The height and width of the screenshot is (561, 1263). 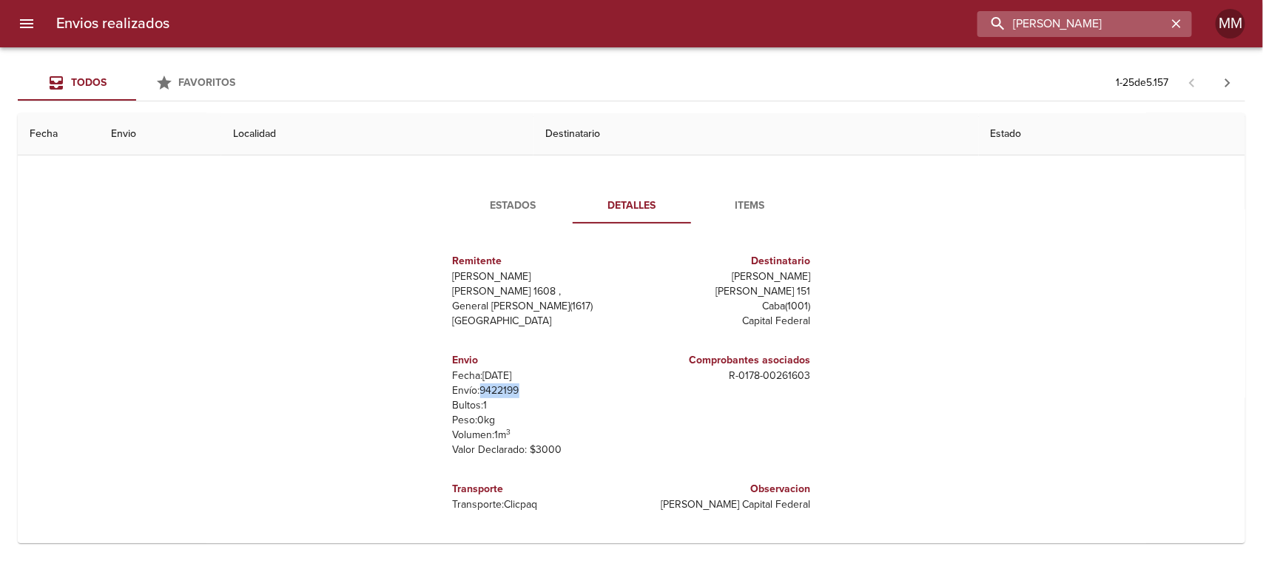 What do you see at coordinates (1072, 24) in the screenshot?
I see `input: buscar` at bounding box center [1072, 24].